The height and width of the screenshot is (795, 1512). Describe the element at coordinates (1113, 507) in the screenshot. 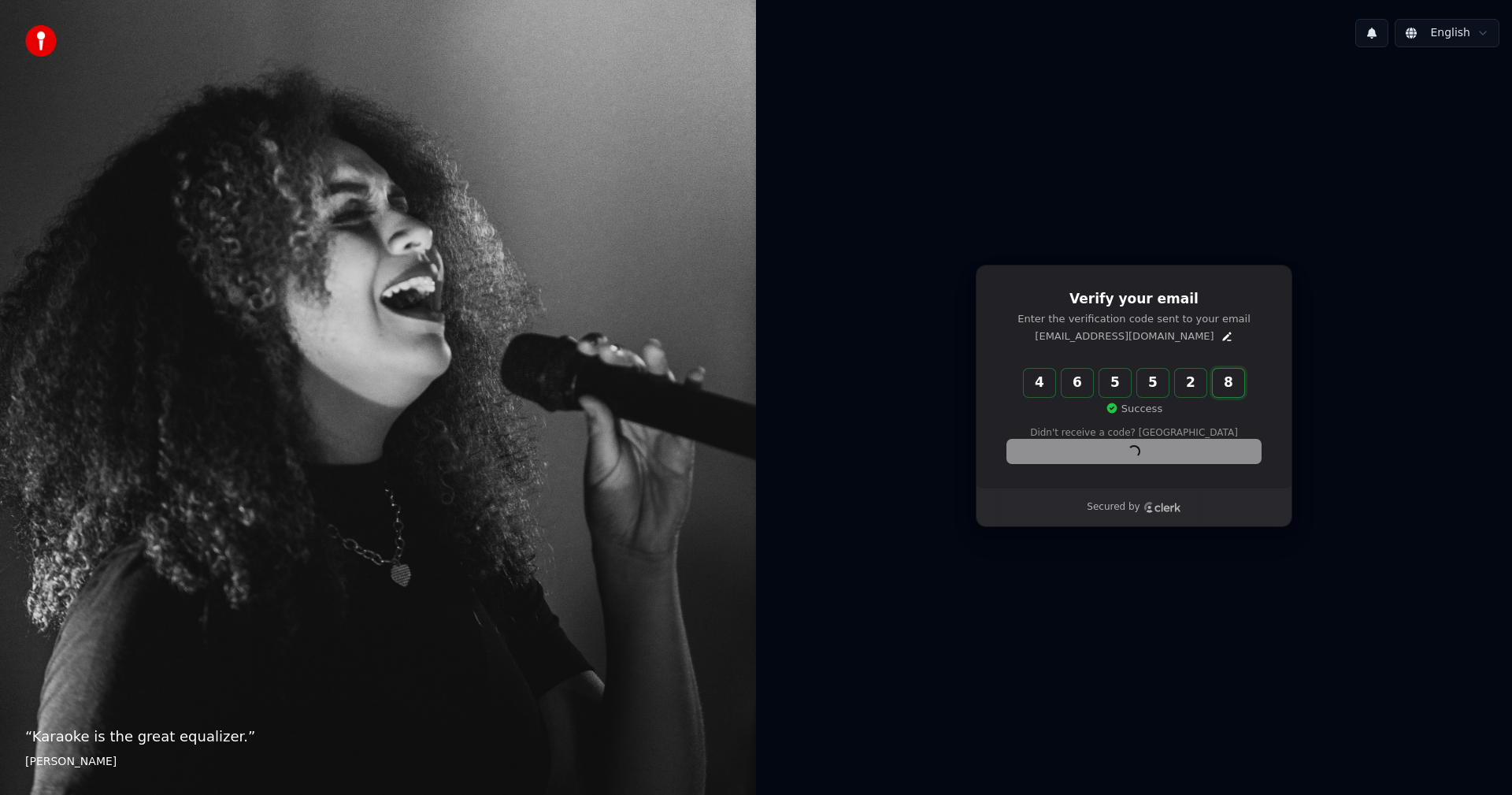

I see `p: Secured by` at that location.